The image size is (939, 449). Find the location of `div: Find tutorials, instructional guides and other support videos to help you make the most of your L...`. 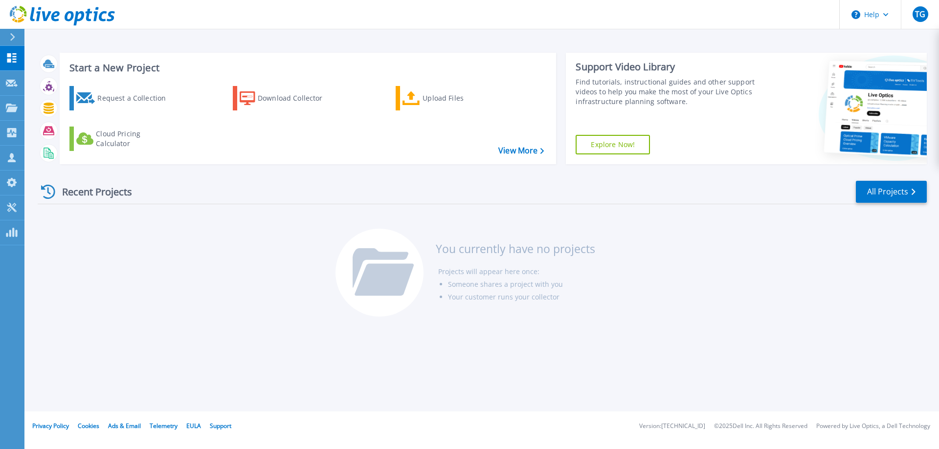

div: Find tutorials, instructional guides and other support videos to help you make the most of your L... is located at coordinates (667, 92).